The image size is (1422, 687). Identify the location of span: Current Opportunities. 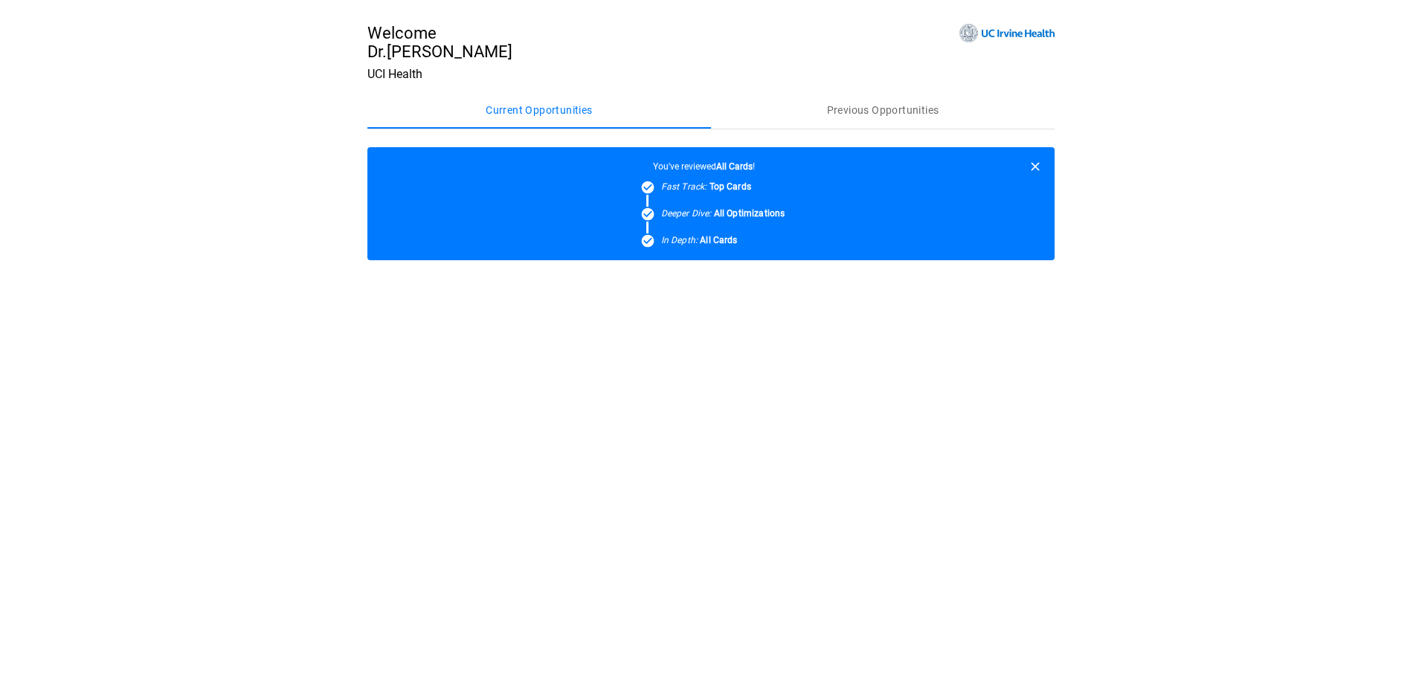
(538, 111).